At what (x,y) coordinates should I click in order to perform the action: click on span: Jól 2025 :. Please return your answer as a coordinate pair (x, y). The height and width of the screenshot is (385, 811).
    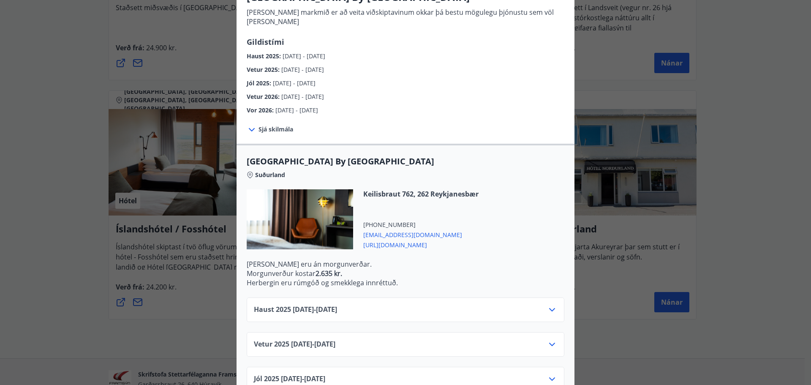
    Looking at the image, I should click on (260, 83).